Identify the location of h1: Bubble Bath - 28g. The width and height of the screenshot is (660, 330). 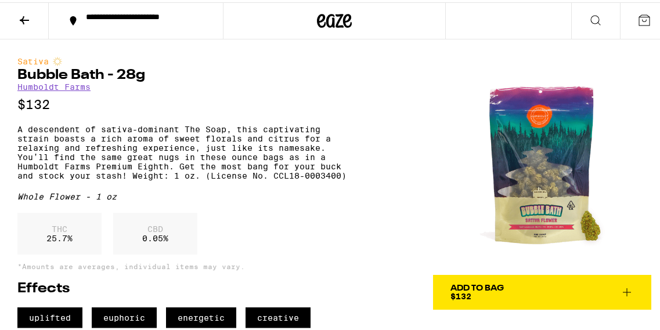
(185, 73).